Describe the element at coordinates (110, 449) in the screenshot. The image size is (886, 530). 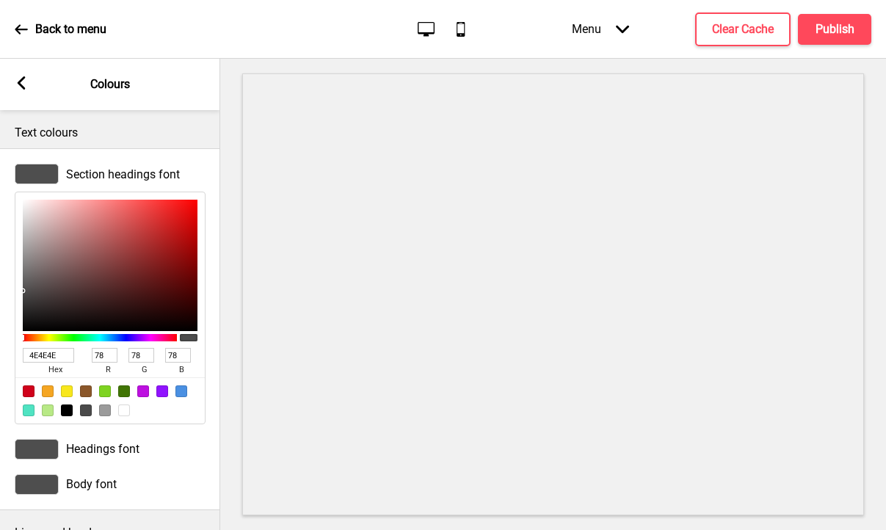
I see `div: Headings font` at that location.